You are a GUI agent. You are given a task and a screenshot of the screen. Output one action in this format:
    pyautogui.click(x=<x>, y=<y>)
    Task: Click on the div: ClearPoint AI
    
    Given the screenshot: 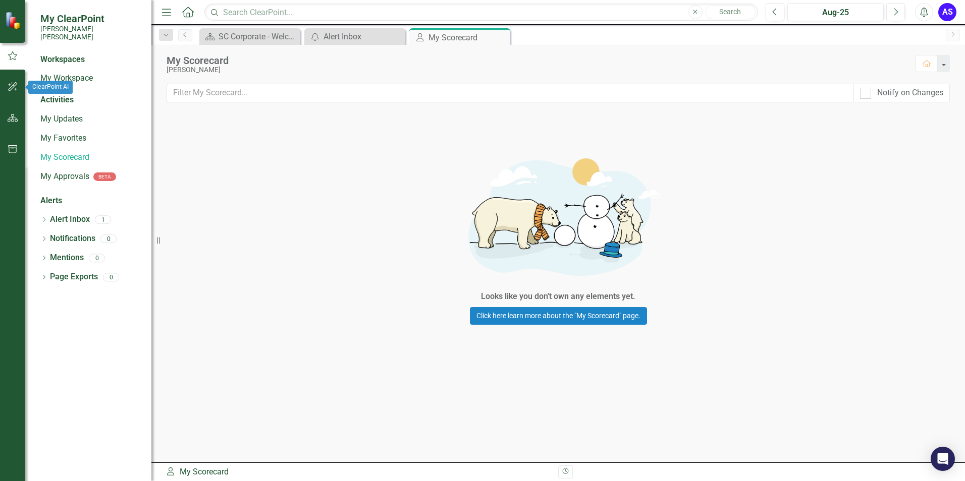 What is the action you would take?
    pyautogui.click(x=50, y=87)
    